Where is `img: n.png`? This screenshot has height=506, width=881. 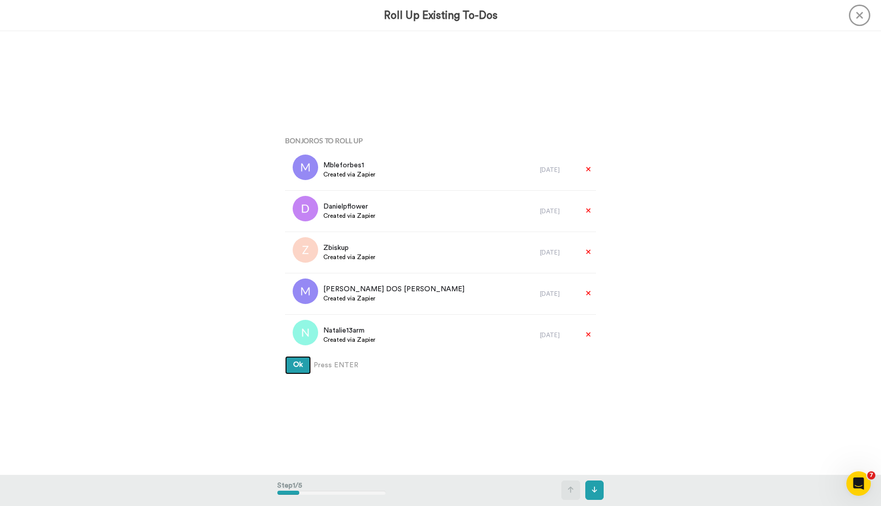 img: n.png is located at coordinates (305, 332).